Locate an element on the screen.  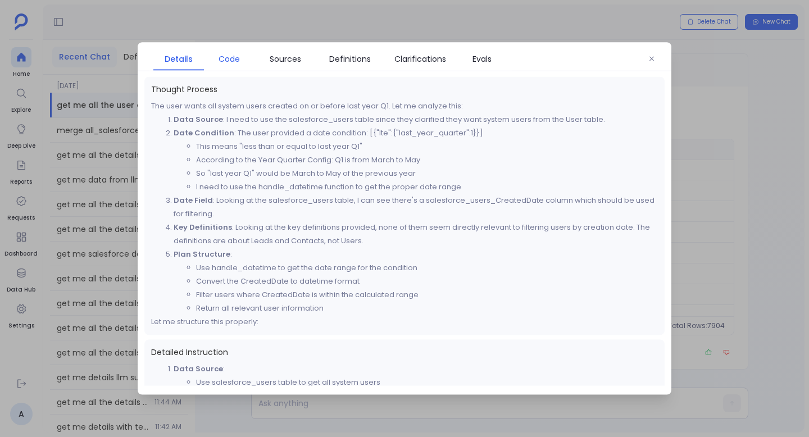
p: : The user provided a date condition: [{"lte":{"last_year_quarter":1}}] is located at coordinates (416, 133).